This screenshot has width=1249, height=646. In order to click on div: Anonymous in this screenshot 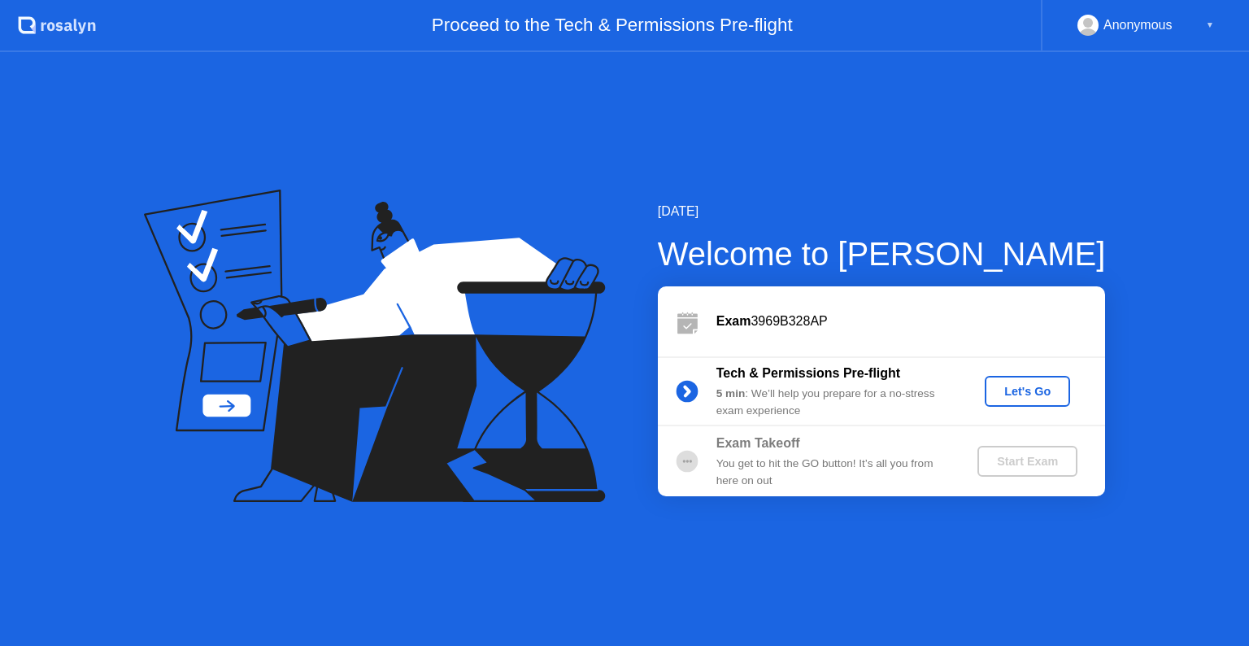, I will do `click(1137, 25)`.